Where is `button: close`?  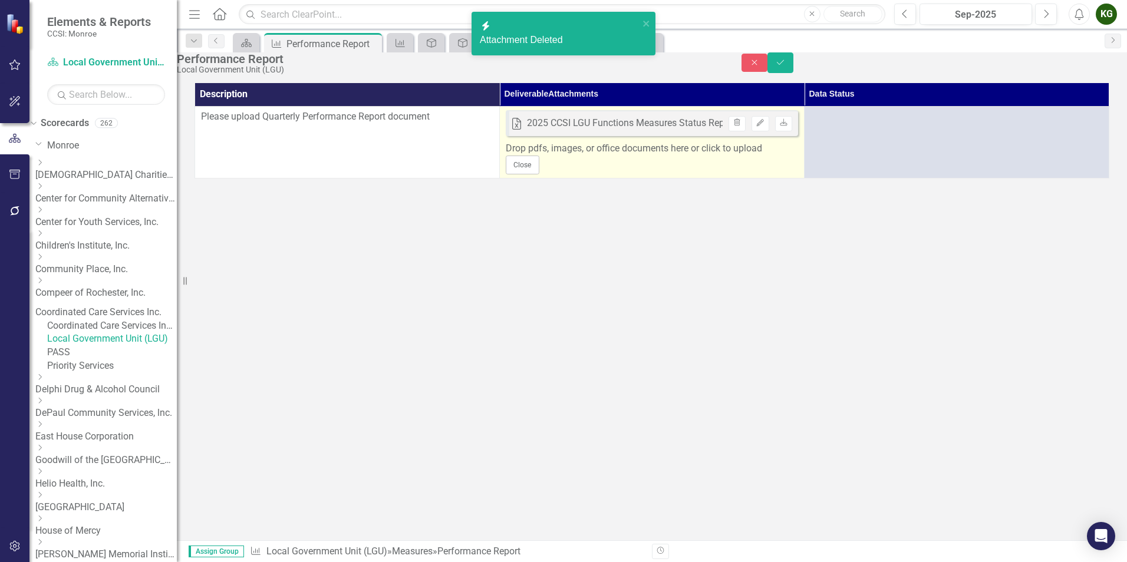
button: close is located at coordinates (647, 23).